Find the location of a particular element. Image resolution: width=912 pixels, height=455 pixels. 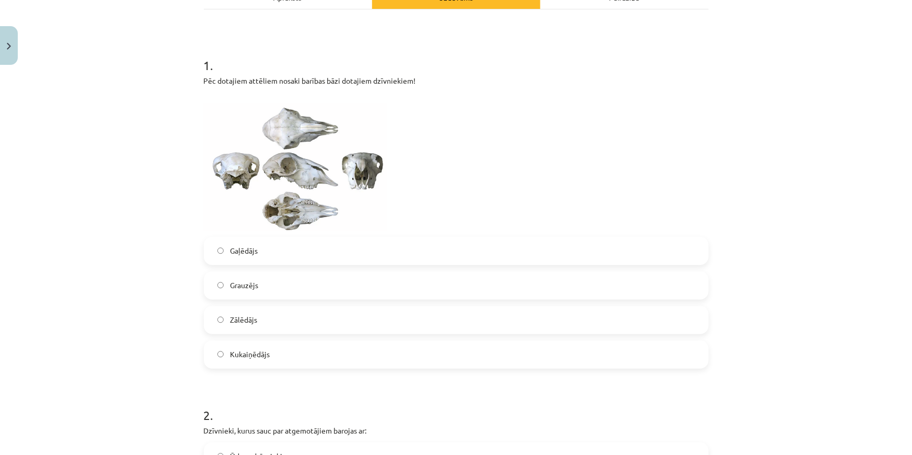

p: Dzīvnieki, kurus sauc par atgemotājiem barojas ar: is located at coordinates (456, 430).